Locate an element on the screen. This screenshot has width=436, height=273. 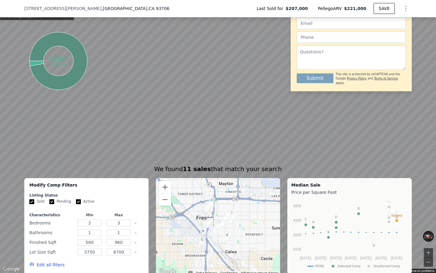
strong: 11 sales is located at coordinates (197, 169).